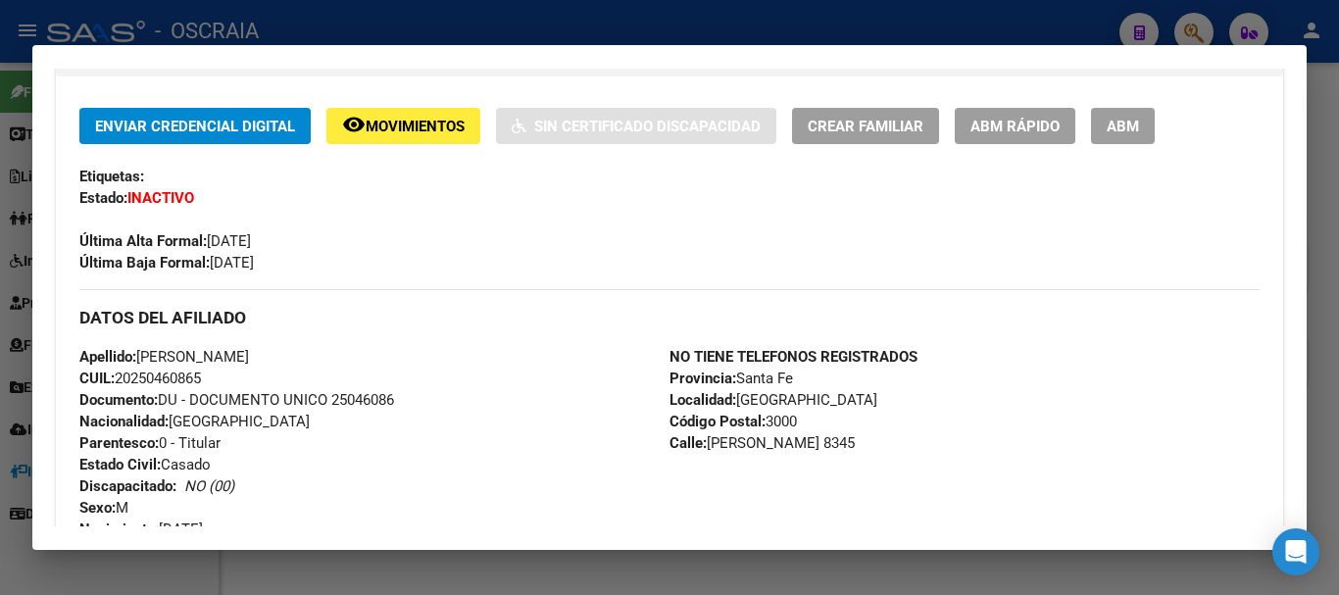  I want to click on strong: Última Baja Formal:, so click(144, 263).